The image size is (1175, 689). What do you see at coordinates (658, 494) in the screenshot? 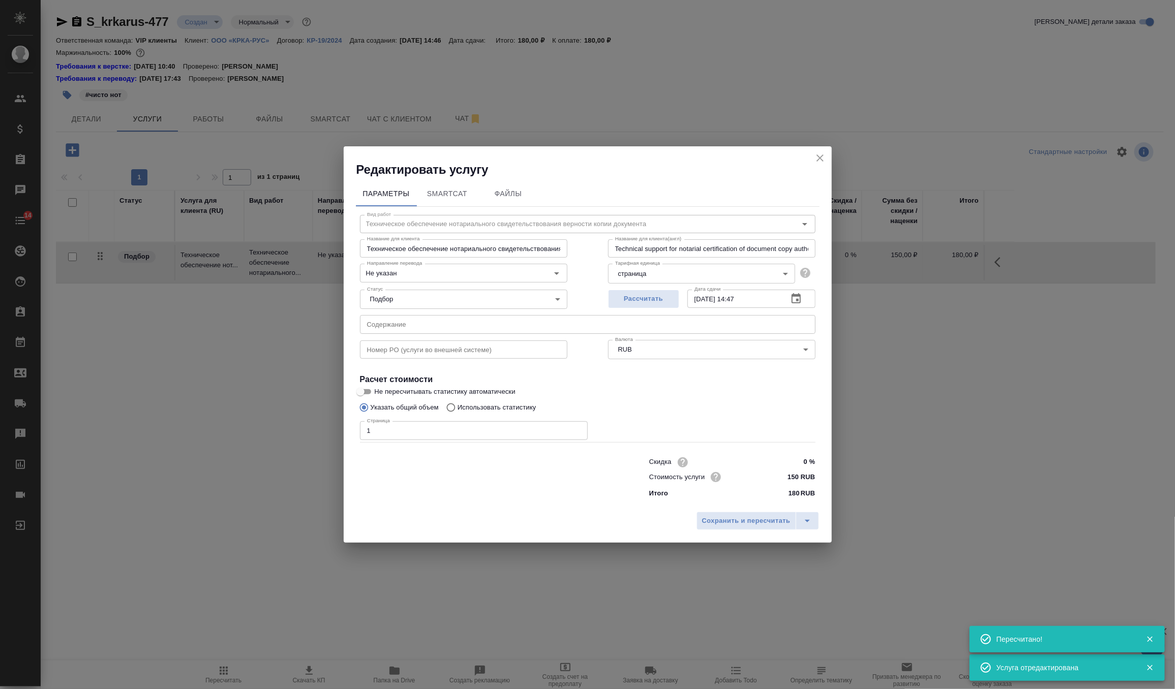
I see `p: Итого` at bounding box center [658, 494].